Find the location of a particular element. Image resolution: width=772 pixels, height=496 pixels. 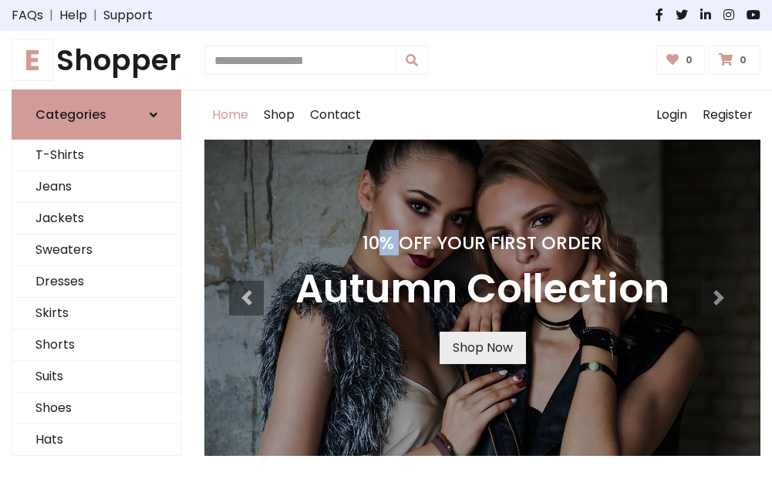

a: Shop Now is located at coordinates (483, 348).